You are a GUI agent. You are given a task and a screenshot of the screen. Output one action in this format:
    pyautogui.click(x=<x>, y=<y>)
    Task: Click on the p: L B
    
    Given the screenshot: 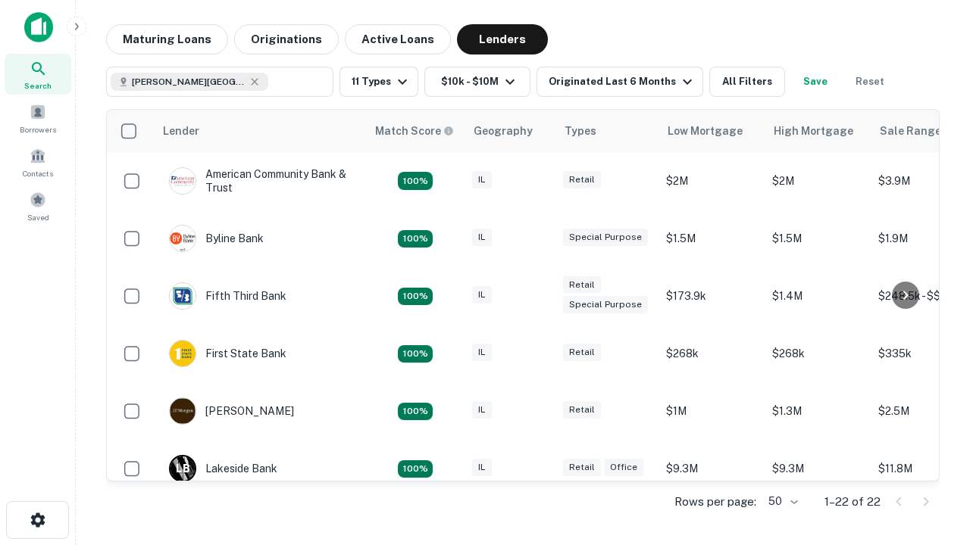 What is the action you would take?
    pyautogui.click(x=183, y=469)
    